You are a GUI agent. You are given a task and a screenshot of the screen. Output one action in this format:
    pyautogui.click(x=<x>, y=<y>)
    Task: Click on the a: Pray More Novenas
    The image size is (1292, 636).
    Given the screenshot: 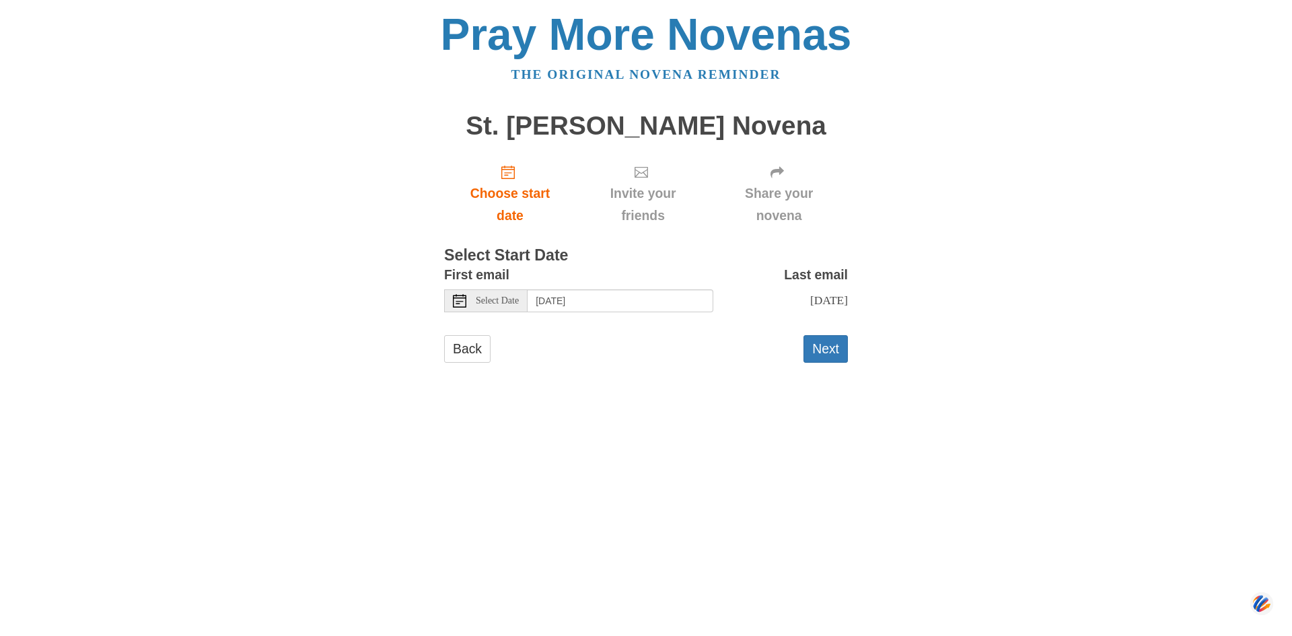 What is the action you would take?
    pyautogui.click(x=646, y=34)
    